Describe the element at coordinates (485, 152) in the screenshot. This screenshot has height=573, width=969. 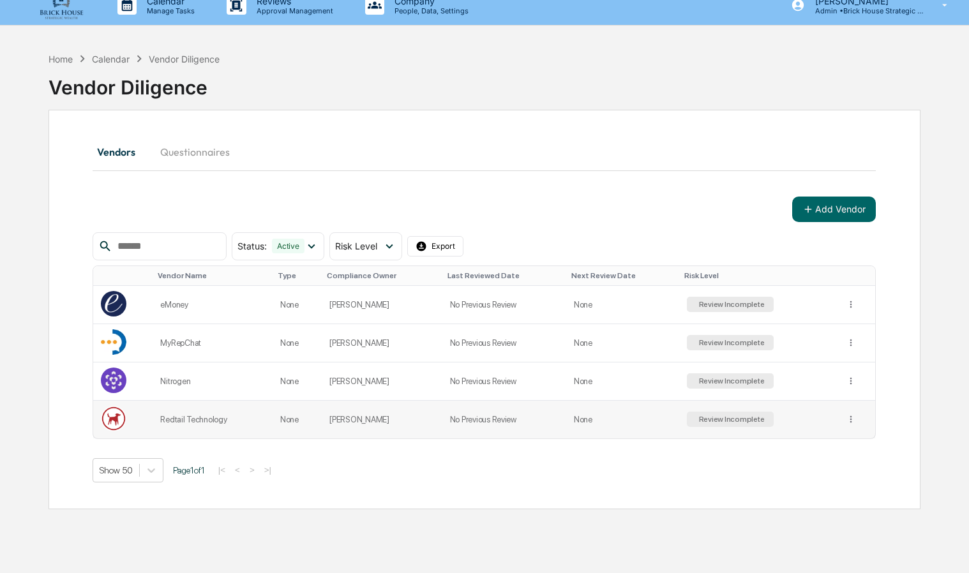
I see `div: secondary tabs example` at that location.